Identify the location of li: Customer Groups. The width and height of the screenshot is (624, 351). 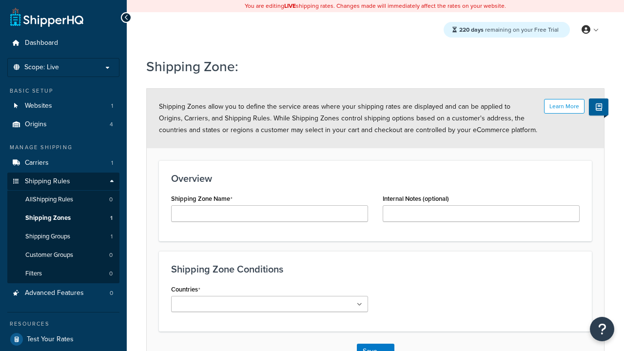
(63, 255).